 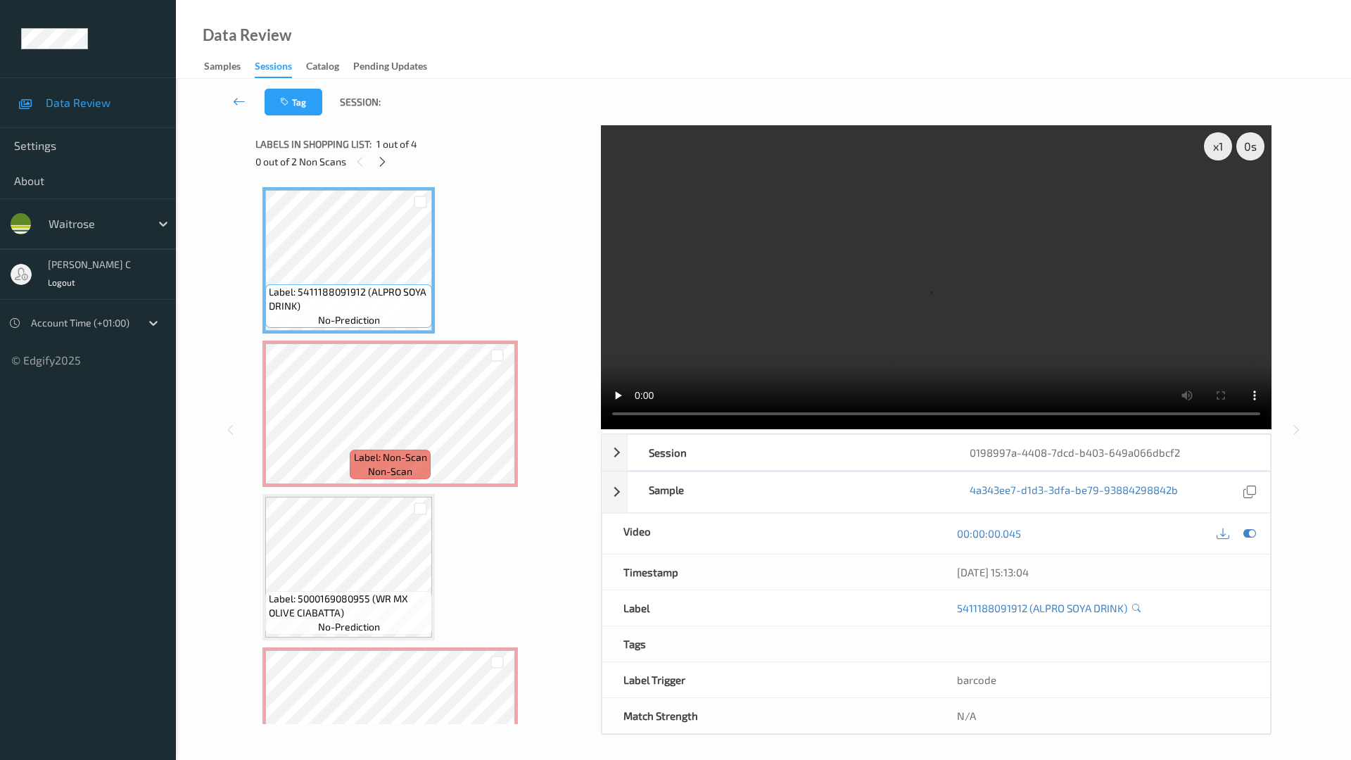 What do you see at coordinates (936, 492) in the screenshot?
I see `div: Sample4a343ee7-d1d3-3dfa-be79-93884298842b` at bounding box center [936, 492].